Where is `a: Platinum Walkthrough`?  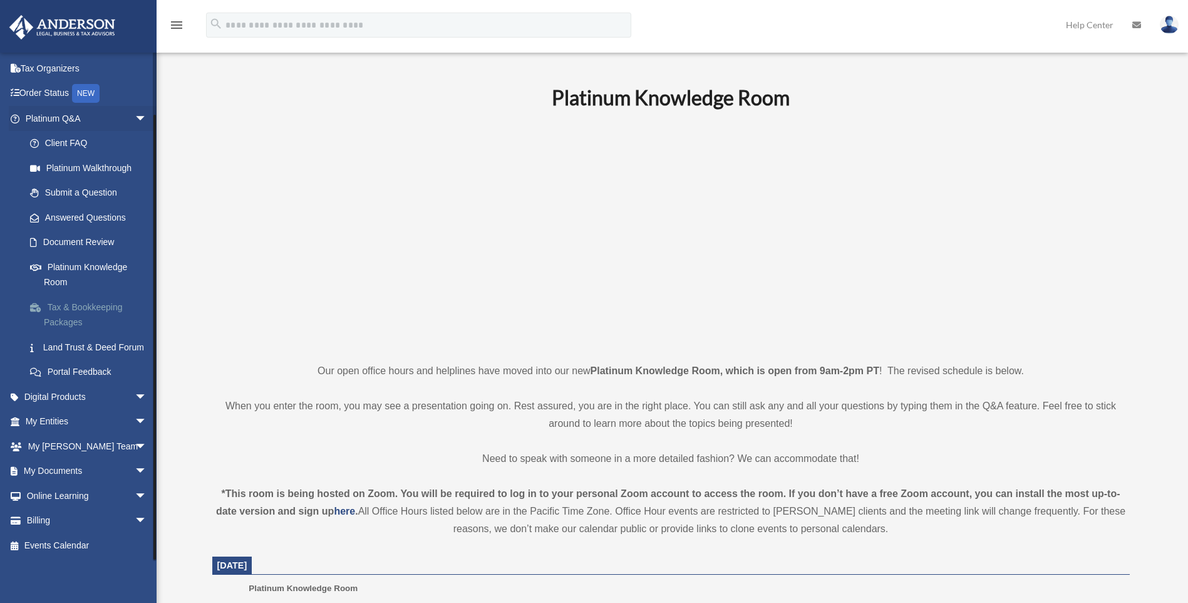
a: Platinum Walkthrough is located at coordinates (91, 168).